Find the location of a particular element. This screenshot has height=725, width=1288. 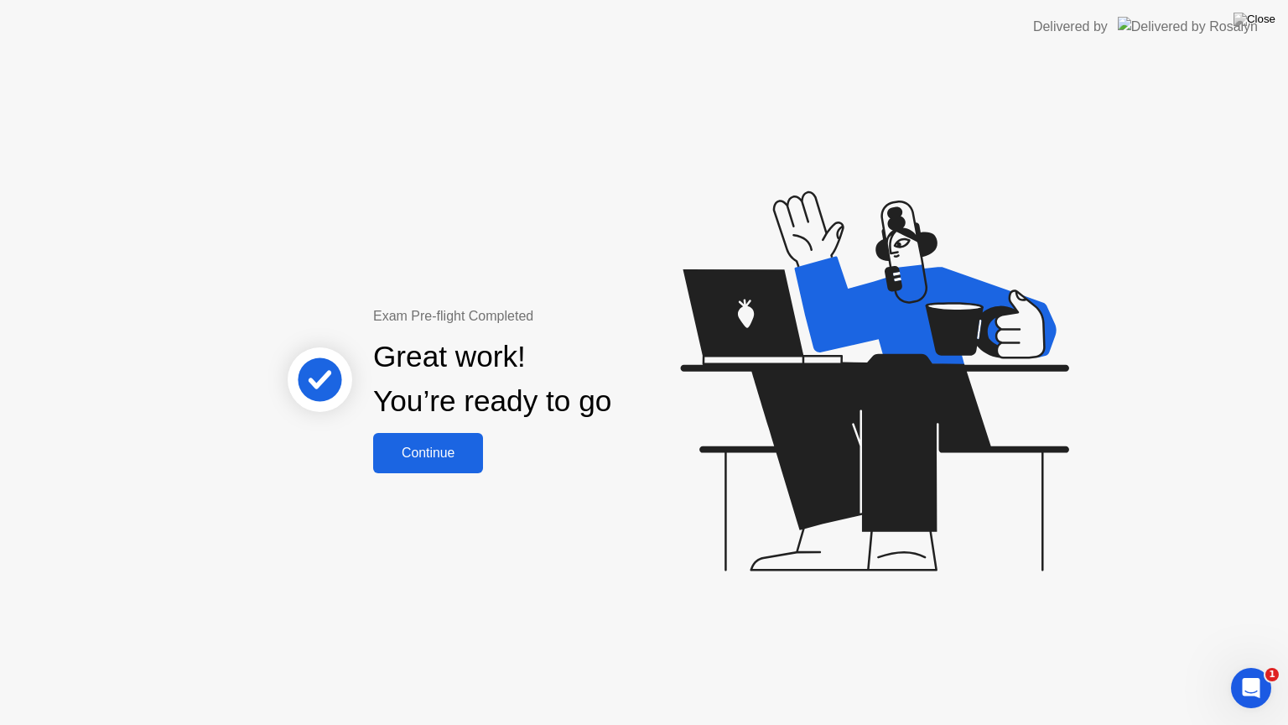

div: Continue is located at coordinates (428, 453).